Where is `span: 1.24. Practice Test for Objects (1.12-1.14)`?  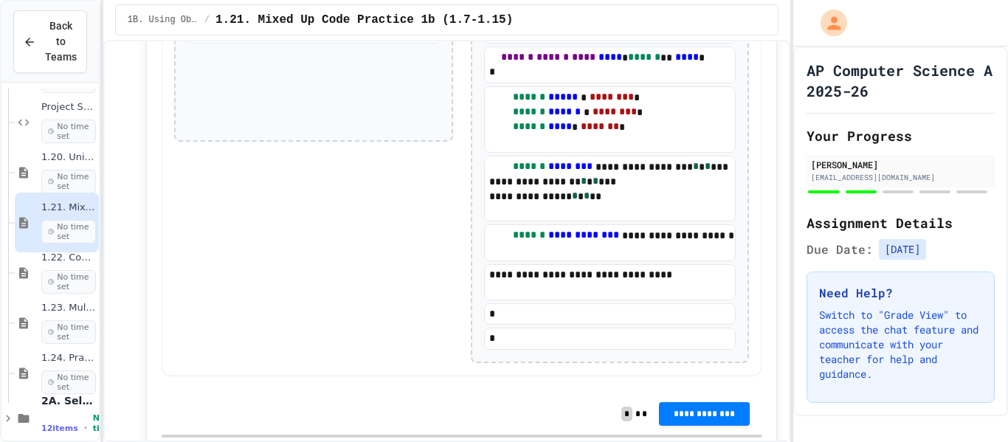 span: 1.24. Practice Test for Objects (1.12-1.14) is located at coordinates (69, 358).